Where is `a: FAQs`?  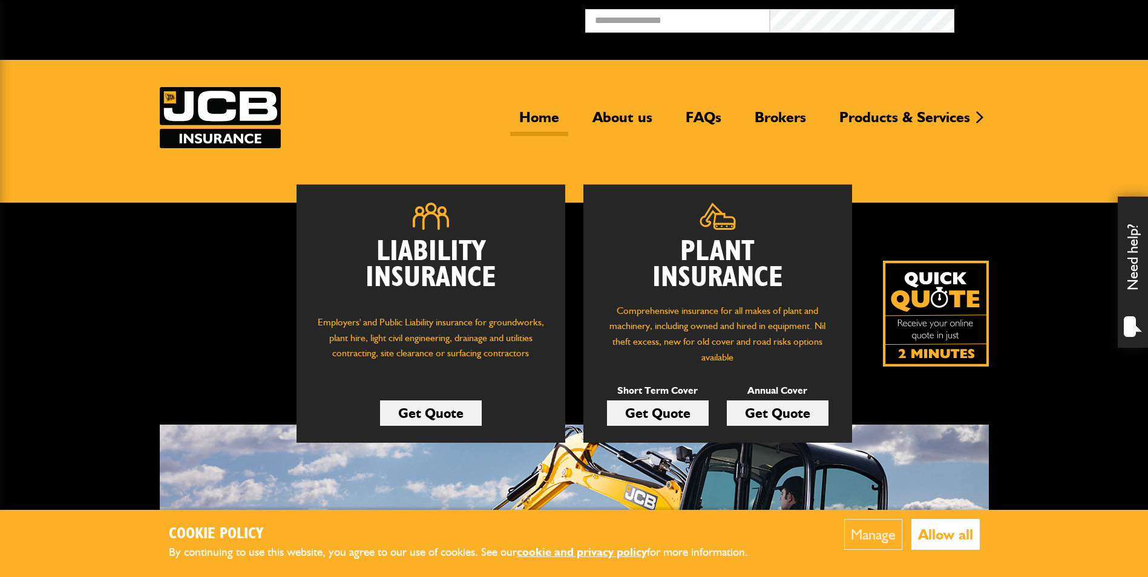
a: FAQs is located at coordinates (703, 122).